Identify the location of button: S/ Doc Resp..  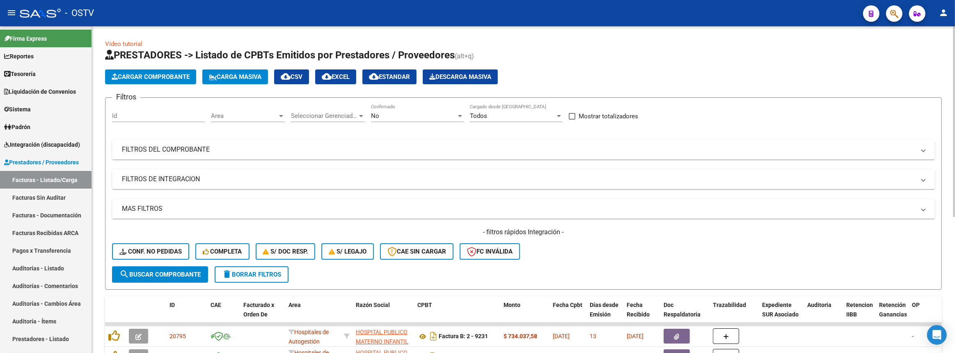
(286, 251).